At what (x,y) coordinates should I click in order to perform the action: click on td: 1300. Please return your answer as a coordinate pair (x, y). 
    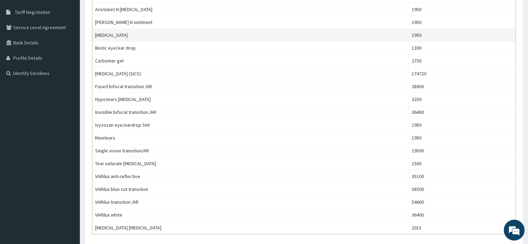
    Looking at the image, I should click on (462, 48).